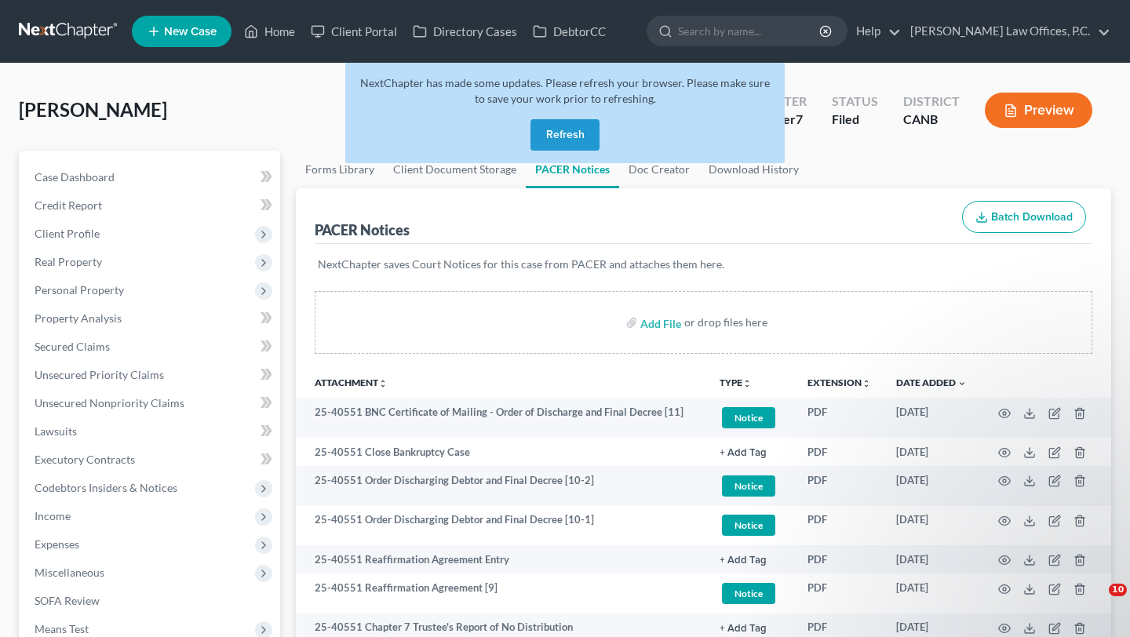 This screenshot has width=1130, height=637. What do you see at coordinates (61, 629) in the screenshot?
I see `span: Means Test` at bounding box center [61, 629].